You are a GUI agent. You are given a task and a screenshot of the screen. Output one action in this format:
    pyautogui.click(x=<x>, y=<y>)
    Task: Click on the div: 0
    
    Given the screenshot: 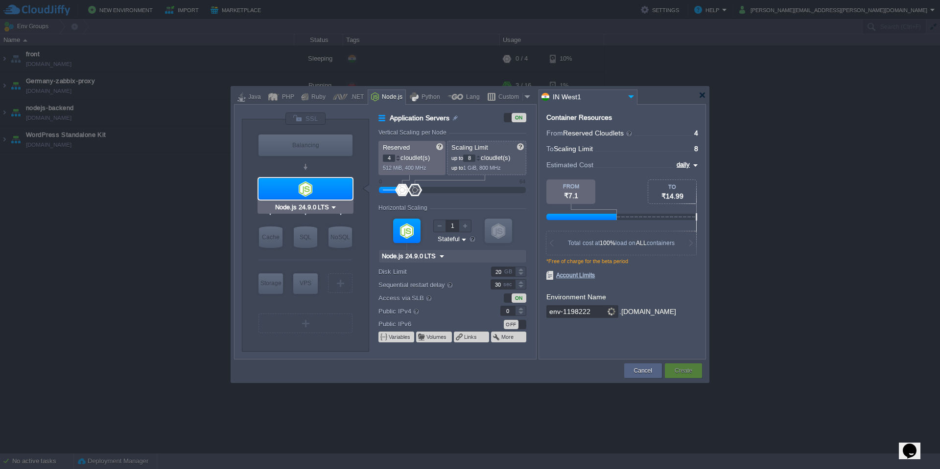 What is the action you would take?
    pyautogui.click(x=380, y=182)
    